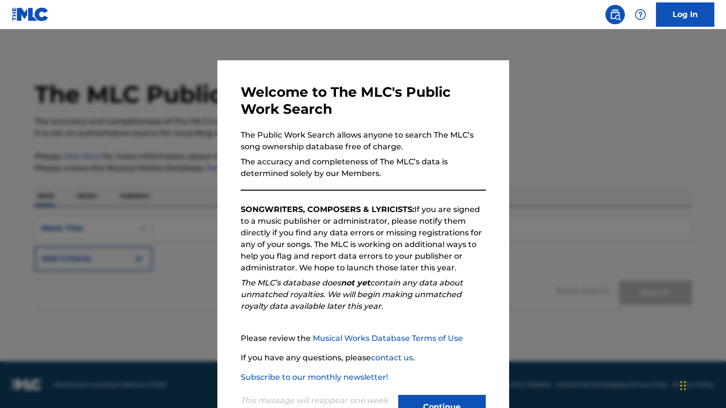  What do you see at coordinates (363, 338) in the screenshot?
I see `p: Please review the` at bounding box center [363, 338].